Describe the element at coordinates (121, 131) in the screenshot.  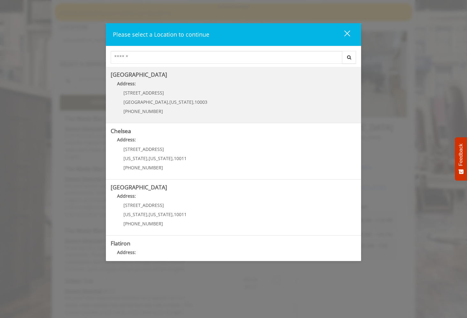
I see `b: Chelsea` at that location.